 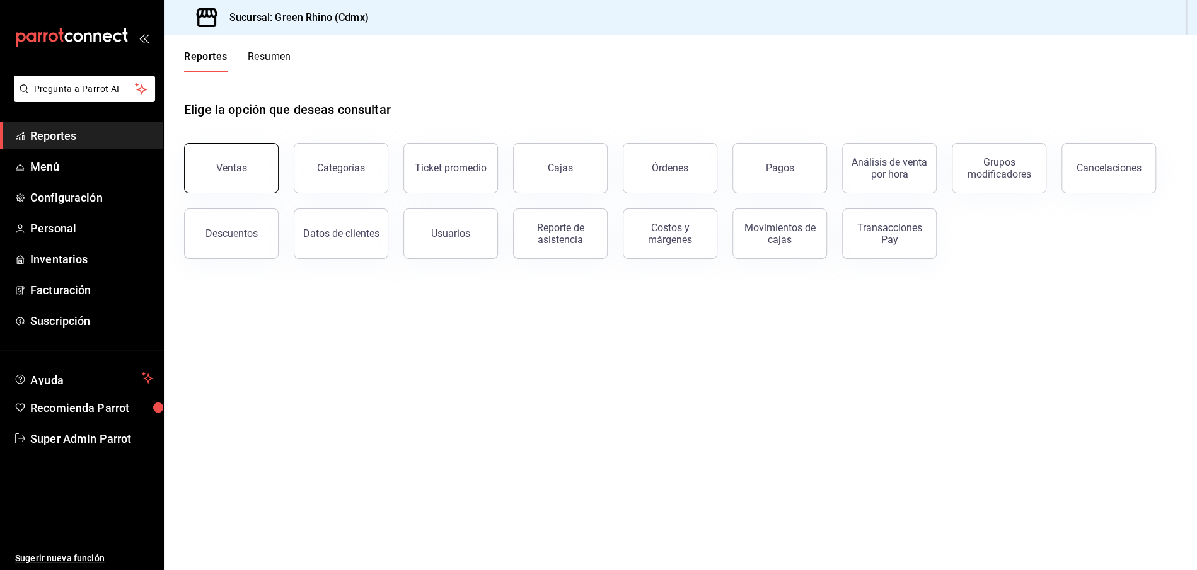 I want to click on div: Cancelaciones, so click(x=1109, y=168).